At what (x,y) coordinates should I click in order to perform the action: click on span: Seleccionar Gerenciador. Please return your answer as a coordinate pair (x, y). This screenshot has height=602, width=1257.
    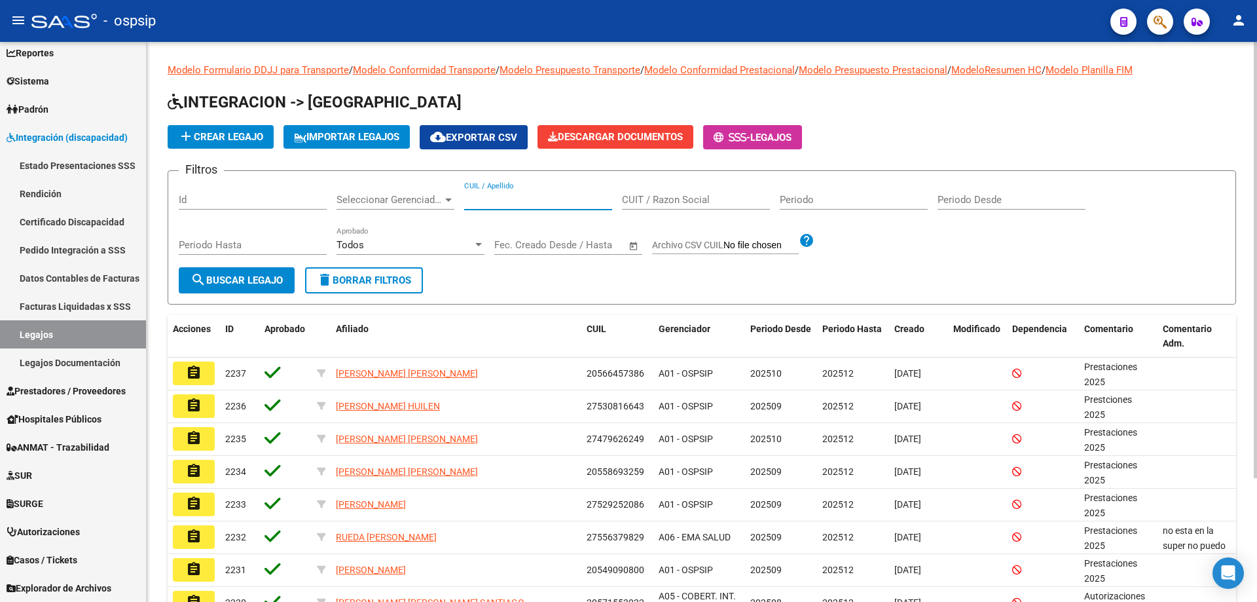
    Looking at the image, I should click on (390, 200).